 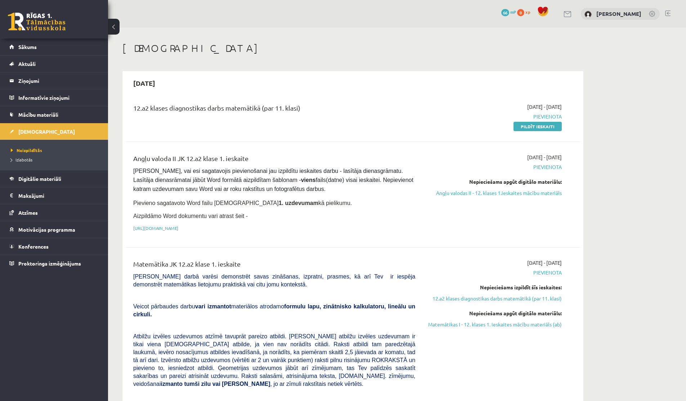 I want to click on a: 0 xp, so click(x=525, y=12).